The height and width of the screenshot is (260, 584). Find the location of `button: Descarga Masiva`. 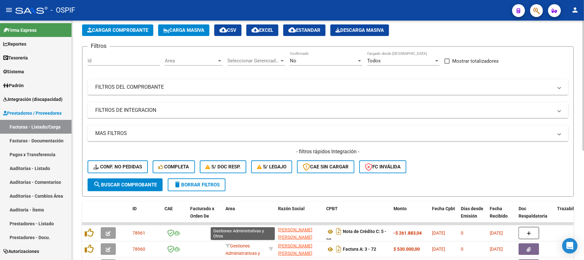

button: Descarga Masiva is located at coordinates (360, 30).